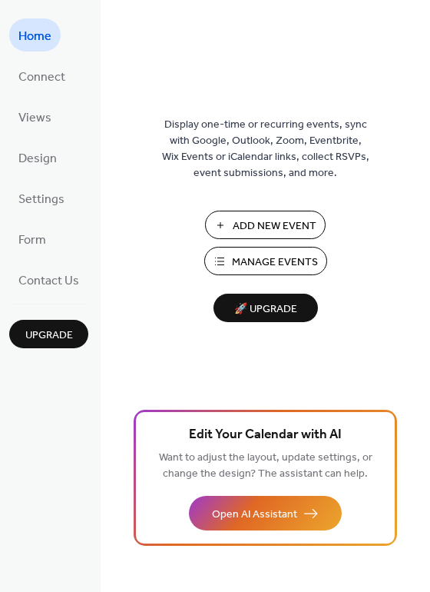  I want to click on span: Contact Us, so click(48, 280).